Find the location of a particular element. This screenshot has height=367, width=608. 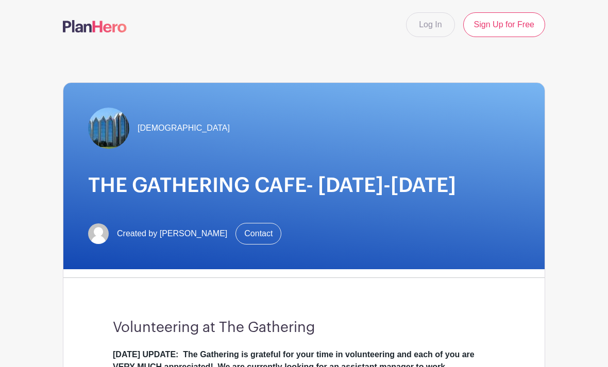

a: Log In is located at coordinates (430, 25).